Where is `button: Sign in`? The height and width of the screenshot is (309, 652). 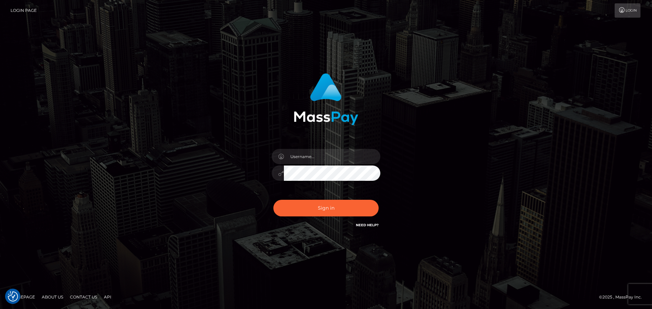 button: Sign in is located at coordinates (326, 208).